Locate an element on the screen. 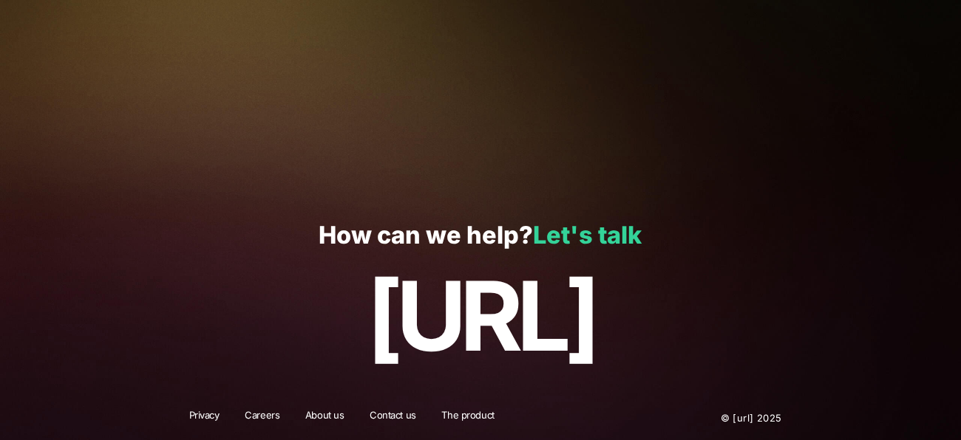 The height and width of the screenshot is (440, 961). p: How can we help? is located at coordinates (480, 236).